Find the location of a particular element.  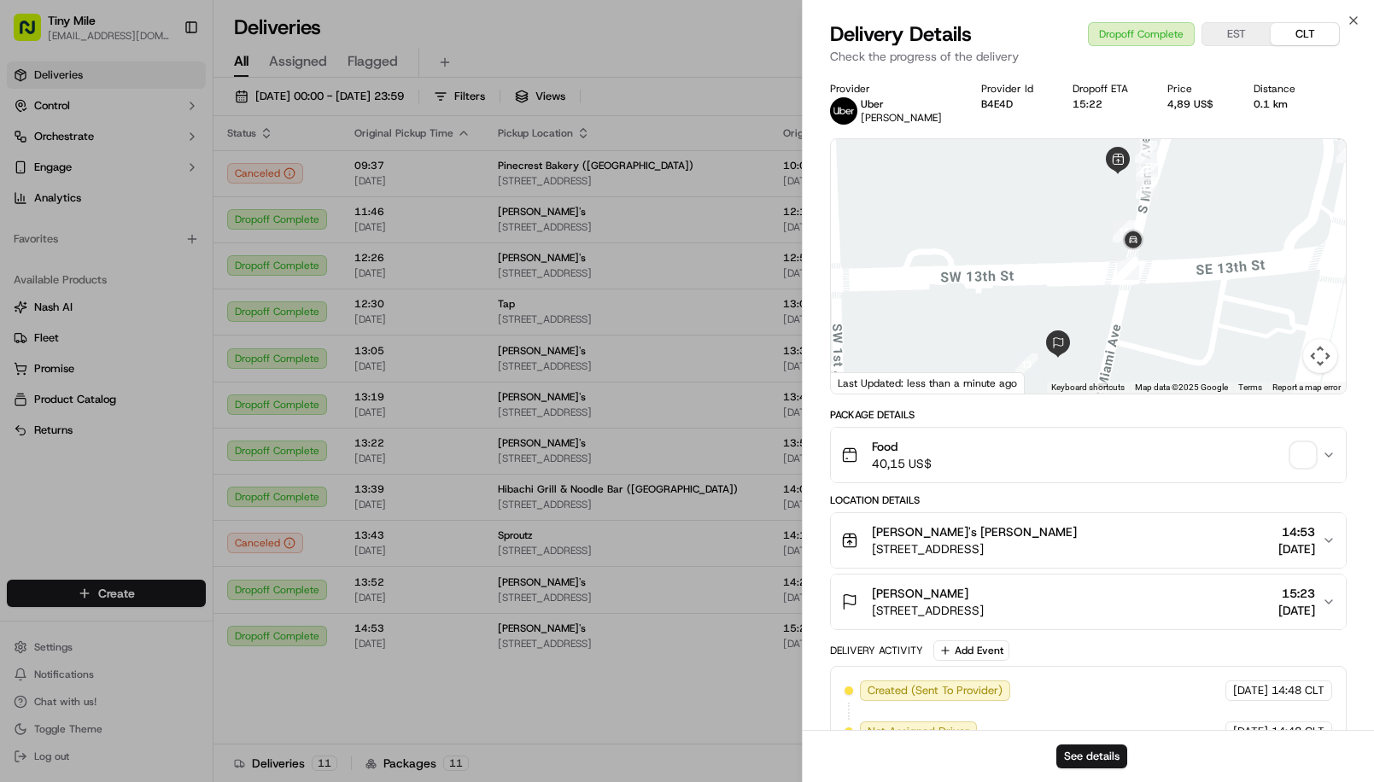

div: Distance is located at coordinates (1280, 89).